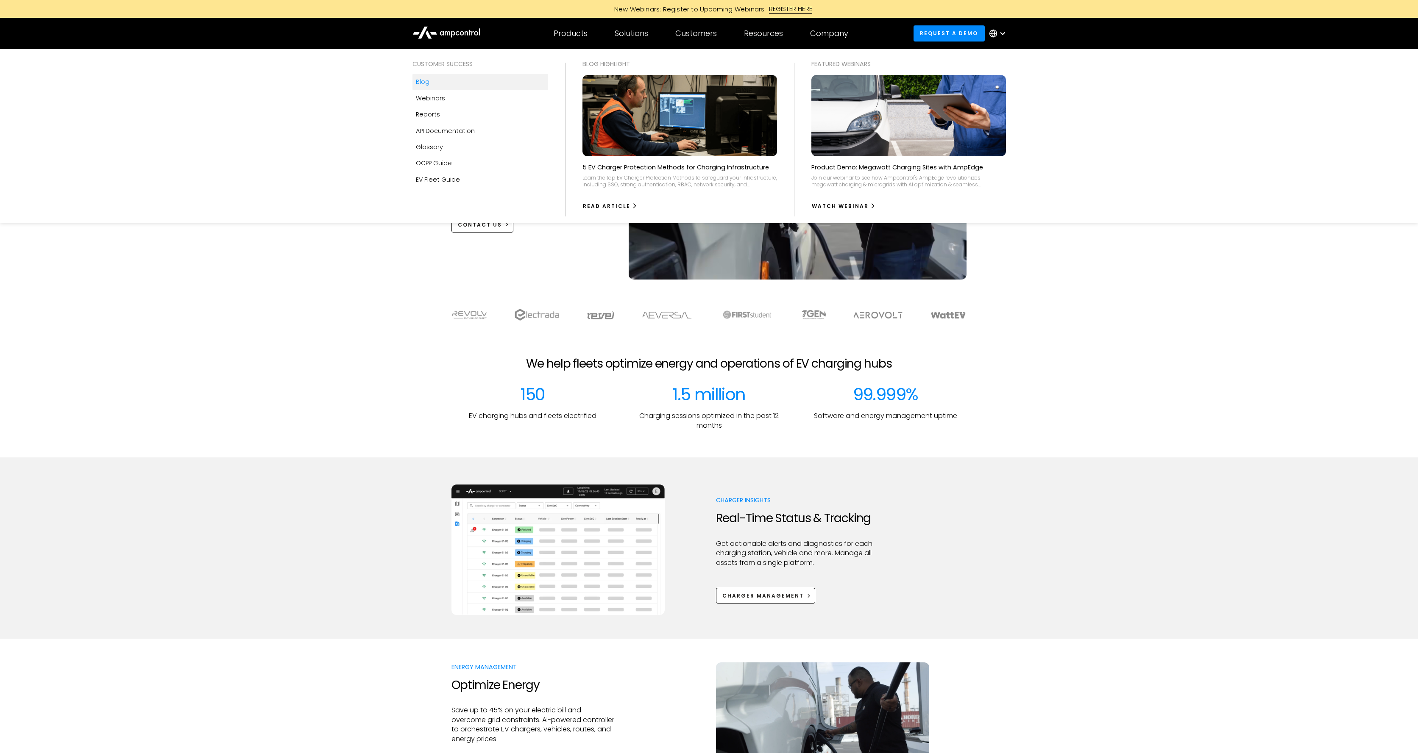 The width and height of the screenshot is (1418, 753). What do you see at coordinates (480, 180) in the screenshot?
I see `a: EV Fleet Guide` at bounding box center [480, 180].